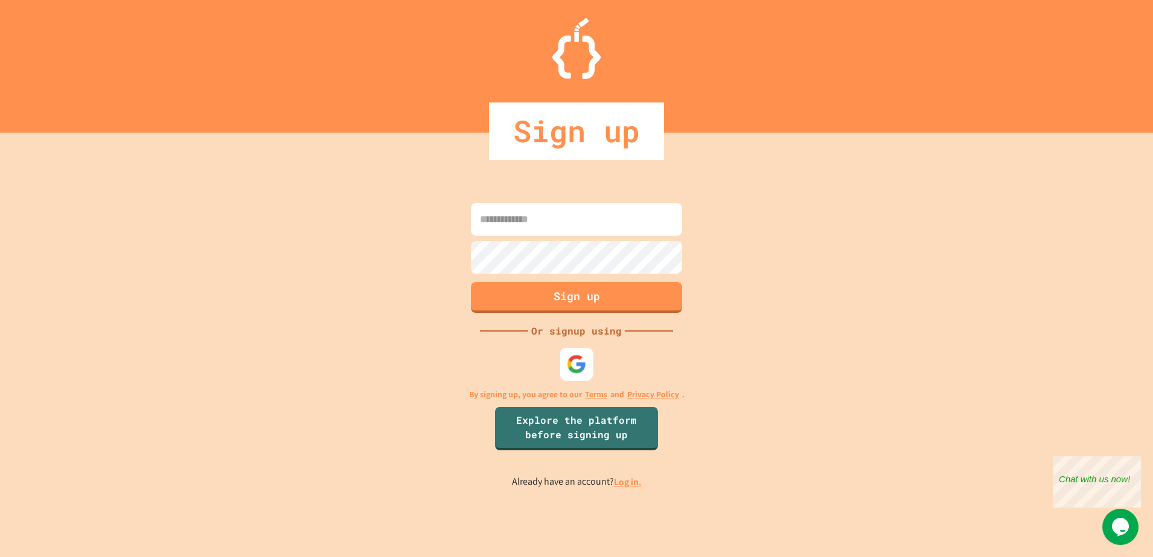 The height and width of the screenshot is (557, 1153). Describe the element at coordinates (653, 394) in the screenshot. I see `a: Privacy Policy` at that location.